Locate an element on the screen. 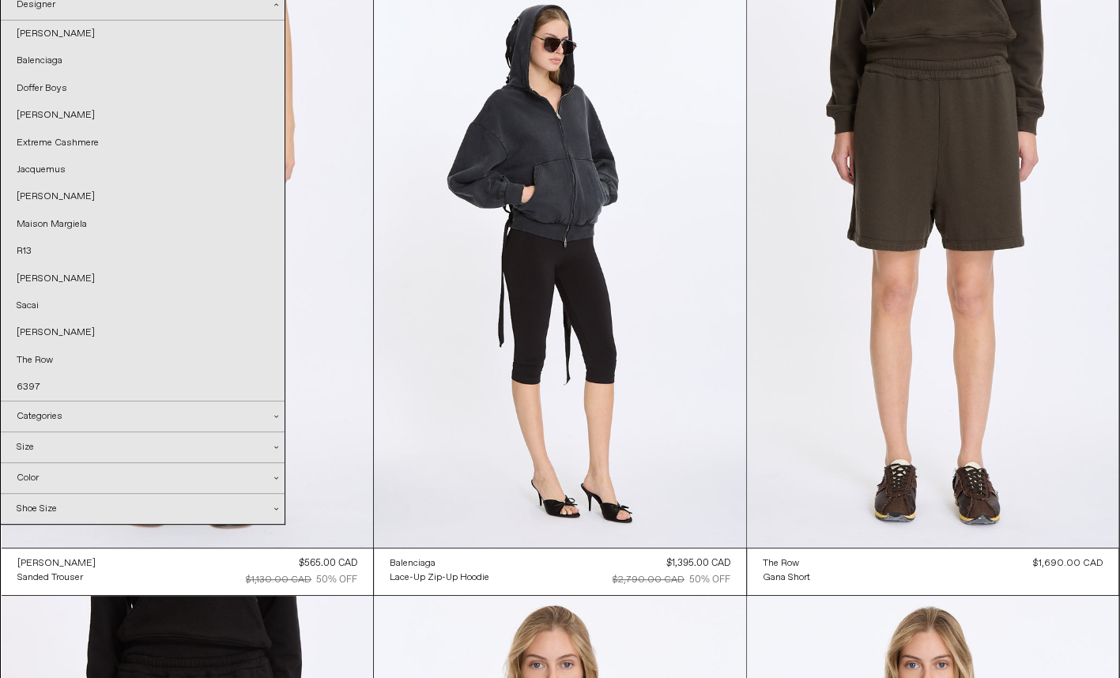  div: Gana Short is located at coordinates (787, 578).